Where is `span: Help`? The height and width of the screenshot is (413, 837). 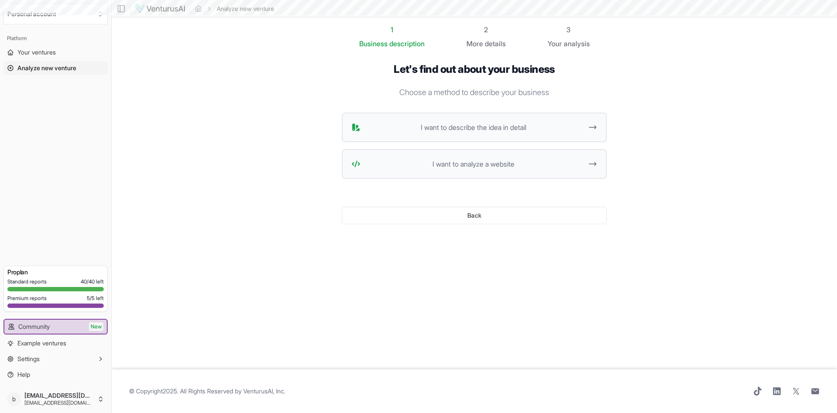
span: Help is located at coordinates (24, 374).